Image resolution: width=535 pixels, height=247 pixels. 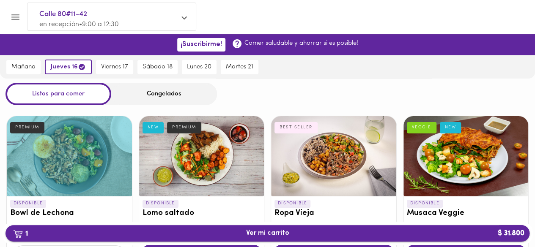 What do you see at coordinates (334, 214) in the screenshot?
I see `h3: Ropa Vieja` at bounding box center [334, 214].